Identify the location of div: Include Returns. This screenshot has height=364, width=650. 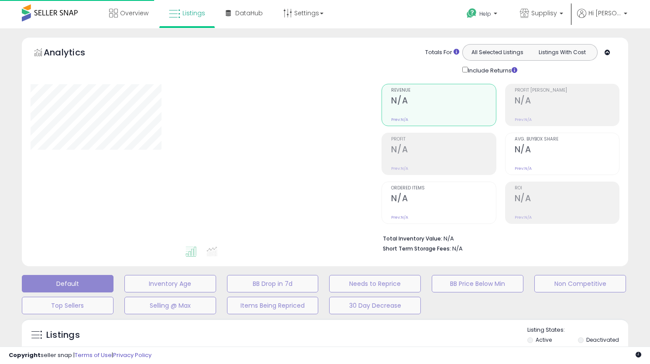
(492, 70).